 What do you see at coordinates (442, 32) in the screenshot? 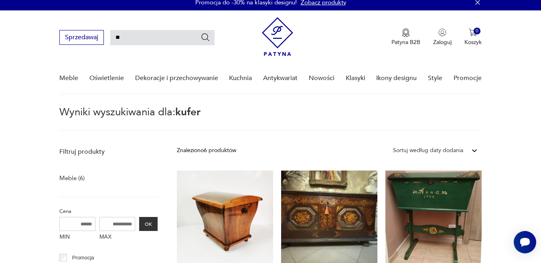
I see `img: Ikonka użytkownika` at bounding box center [442, 32].